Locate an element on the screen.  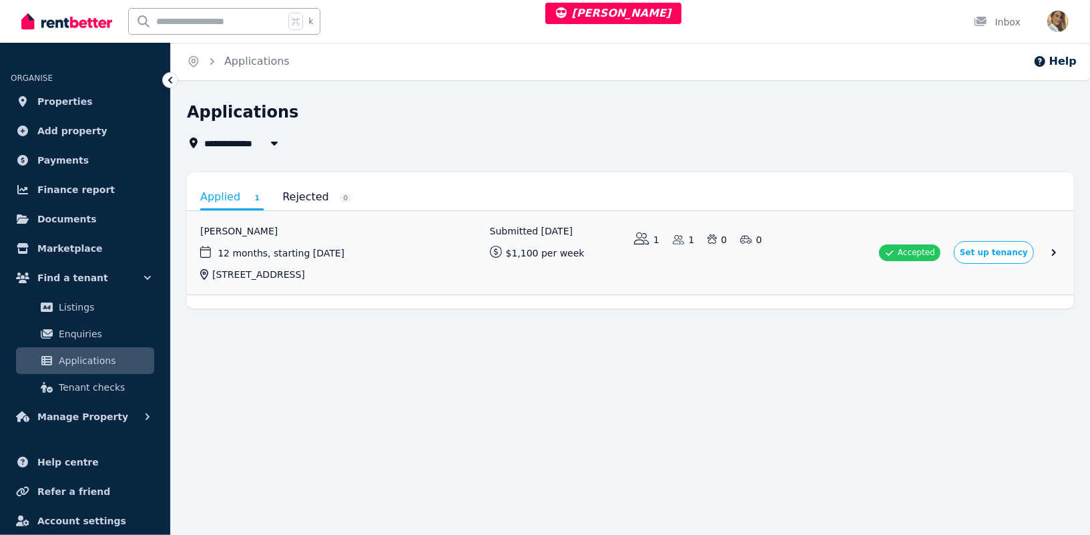
a: Documents is located at coordinates (85, 219).